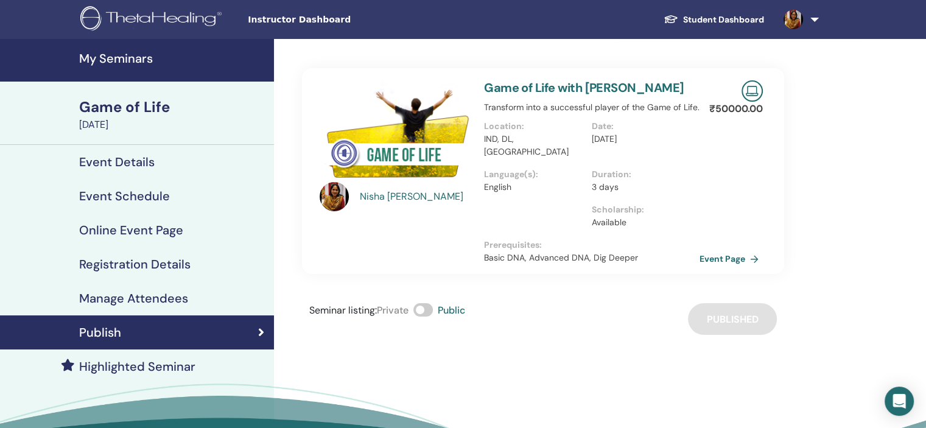 Image resolution: width=926 pixels, height=428 pixels. What do you see at coordinates (592, 257) in the screenshot?
I see `p: Basic DNA, Advanced DNA, Dig Deeper` at bounding box center [592, 257].